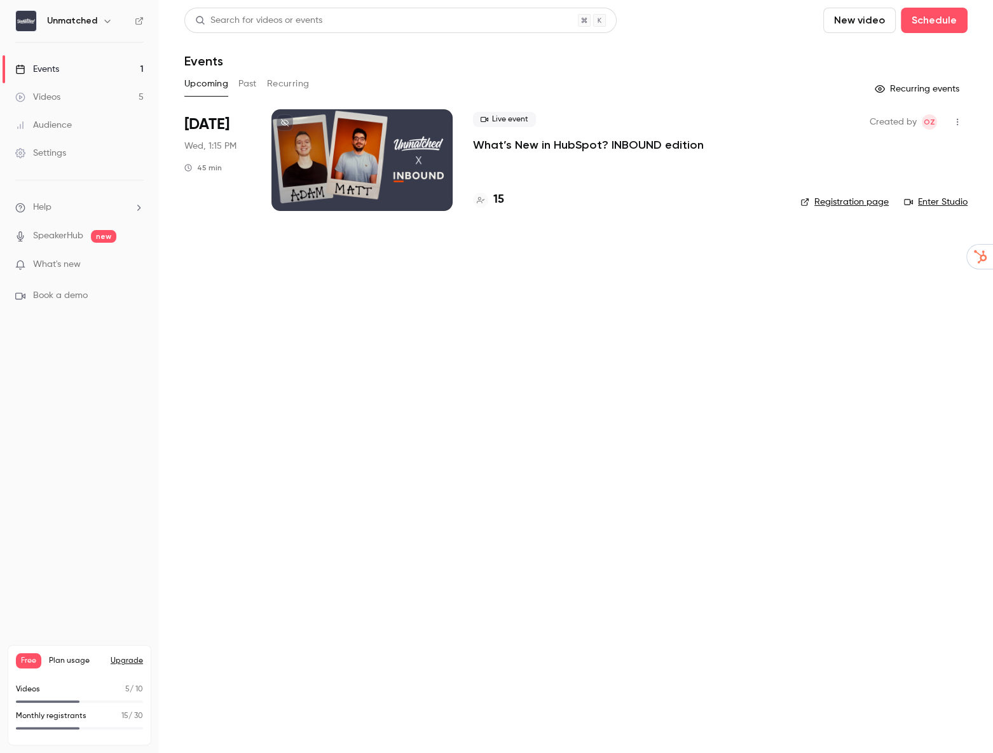 The image size is (993, 753). Describe the element at coordinates (206, 84) in the screenshot. I see `button: Upcoming` at that location.